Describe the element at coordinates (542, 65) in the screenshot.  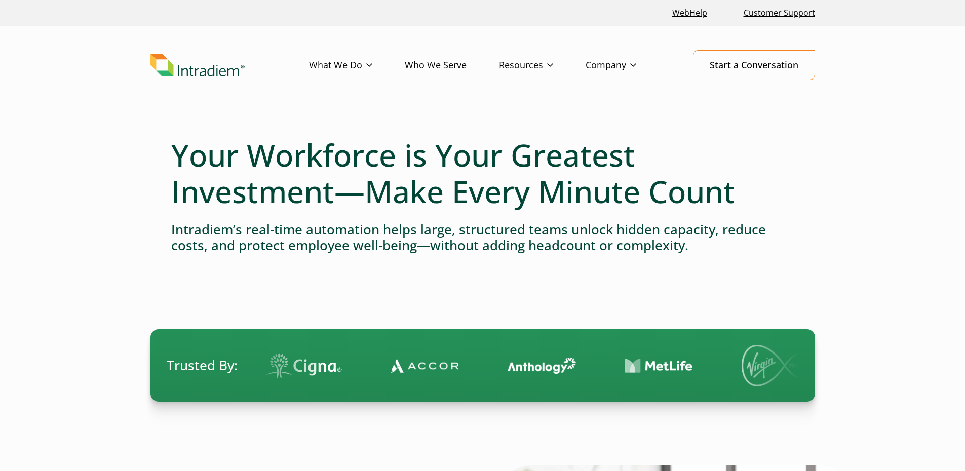
I see `a: Resources` at that location.